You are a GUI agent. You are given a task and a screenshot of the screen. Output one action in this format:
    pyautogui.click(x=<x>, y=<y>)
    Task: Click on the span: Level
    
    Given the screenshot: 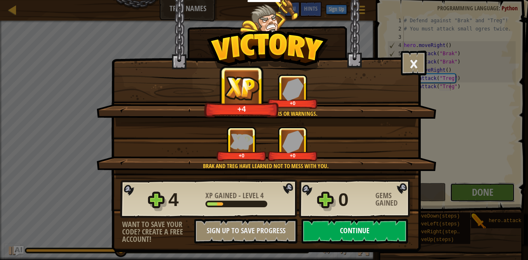 What is the action you would take?
    pyautogui.click(x=250, y=195)
    